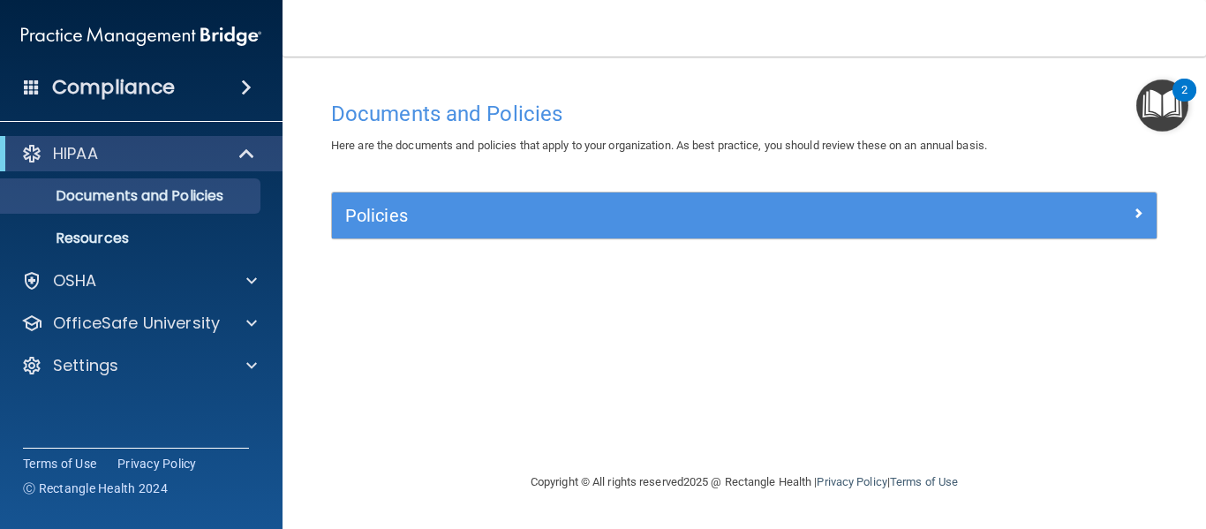 Image resolution: width=1206 pixels, height=529 pixels. Describe the element at coordinates (113, 87) in the screenshot. I see `h4: Compliance` at that location.